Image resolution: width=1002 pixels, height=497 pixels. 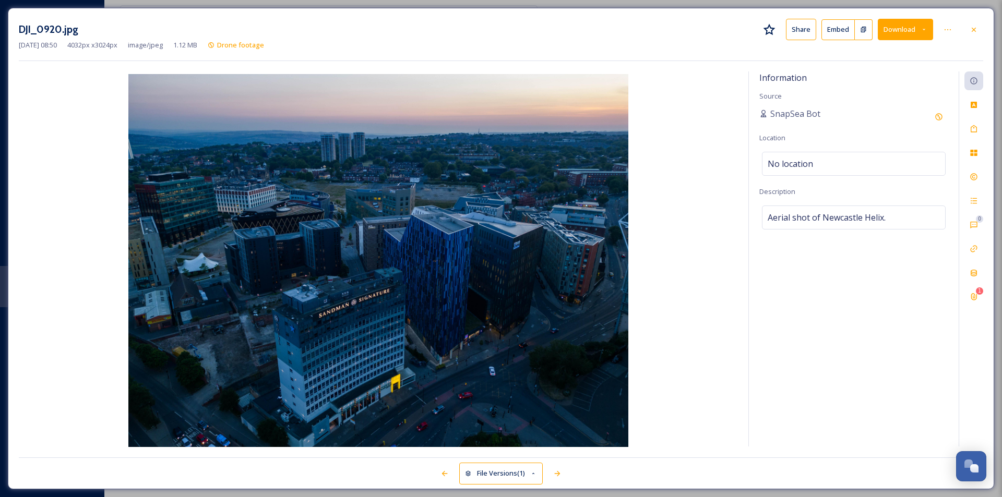 What do you see at coordinates (838, 30) in the screenshot?
I see `button: Embed` at bounding box center [838, 30].